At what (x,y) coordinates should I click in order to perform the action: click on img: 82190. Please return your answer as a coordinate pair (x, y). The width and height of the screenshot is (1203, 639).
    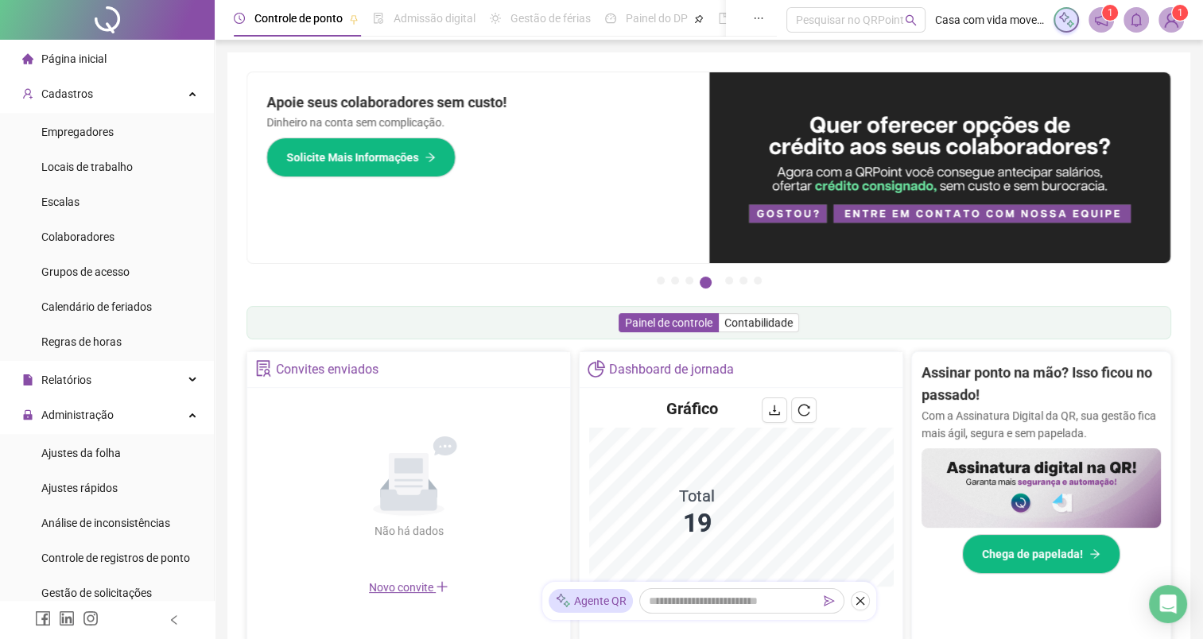
    Looking at the image, I should click on (1171, 20).